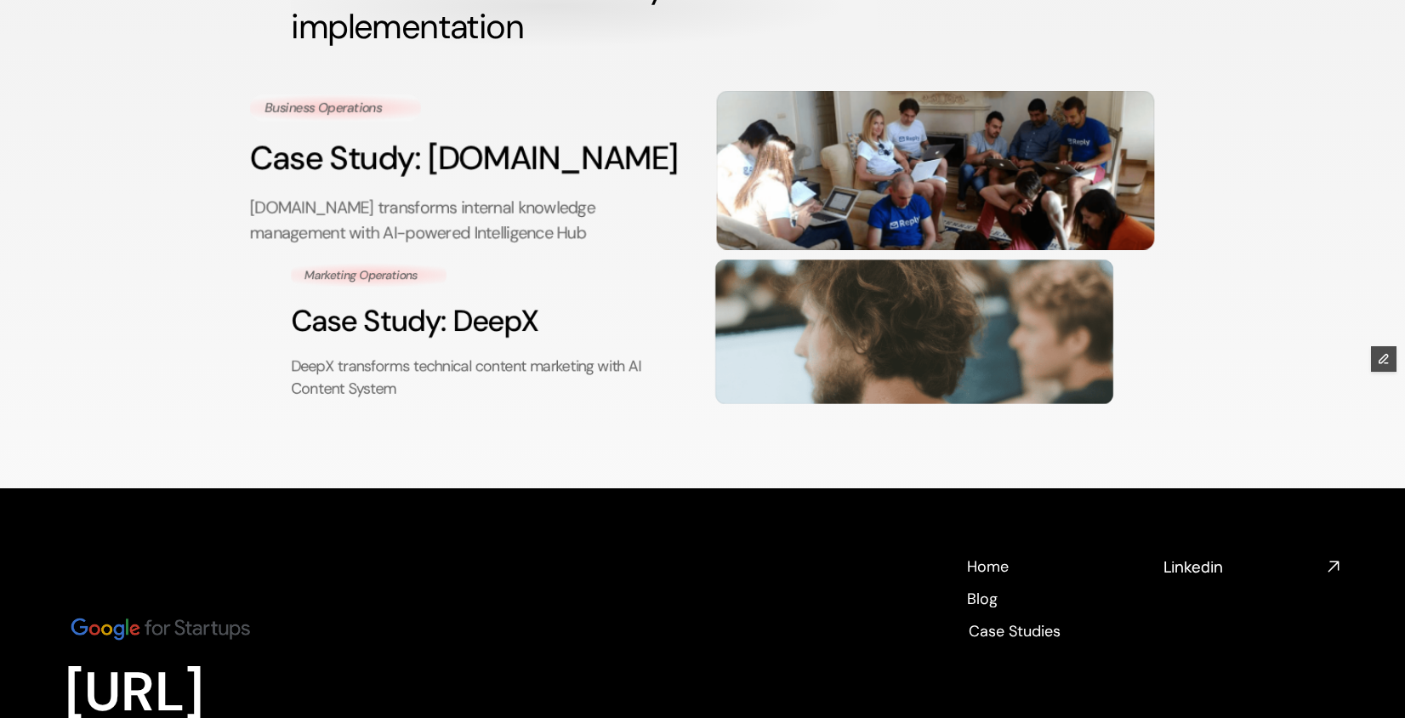  I want to click on a: Case Studies, so click(1014, 630).